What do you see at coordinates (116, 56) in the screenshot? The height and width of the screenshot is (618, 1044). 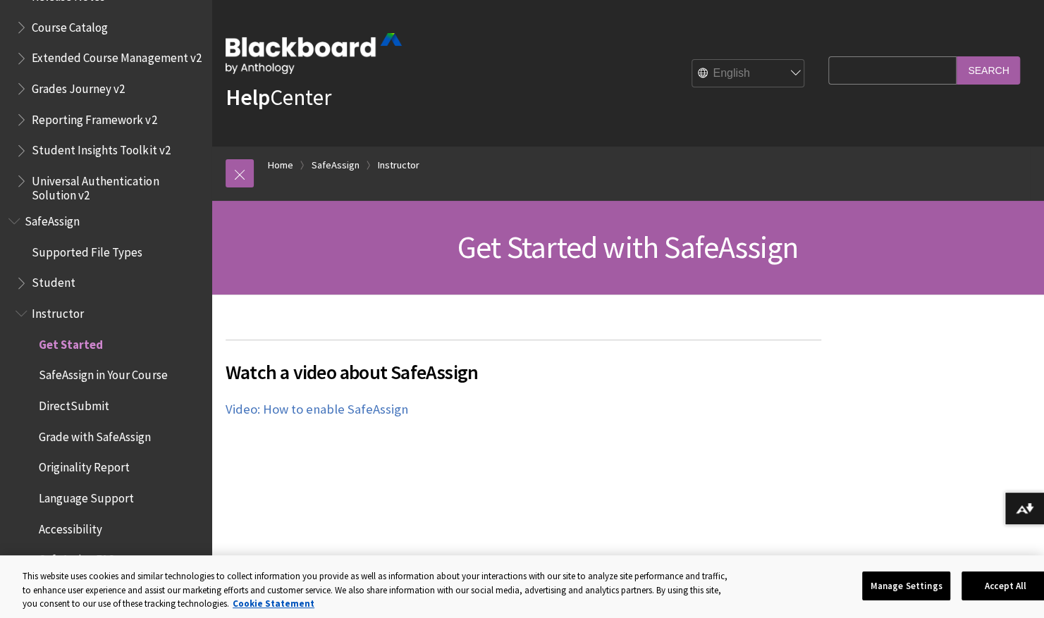 I see `span: Extended Course Management v2` at bounding box center [116, 56].